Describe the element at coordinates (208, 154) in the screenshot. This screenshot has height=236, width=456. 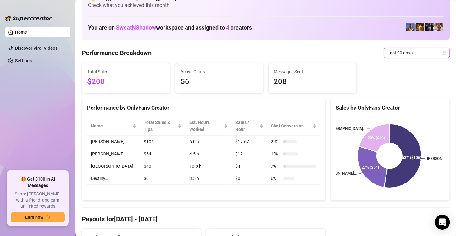
I see `td: 4.5 h` at that location.